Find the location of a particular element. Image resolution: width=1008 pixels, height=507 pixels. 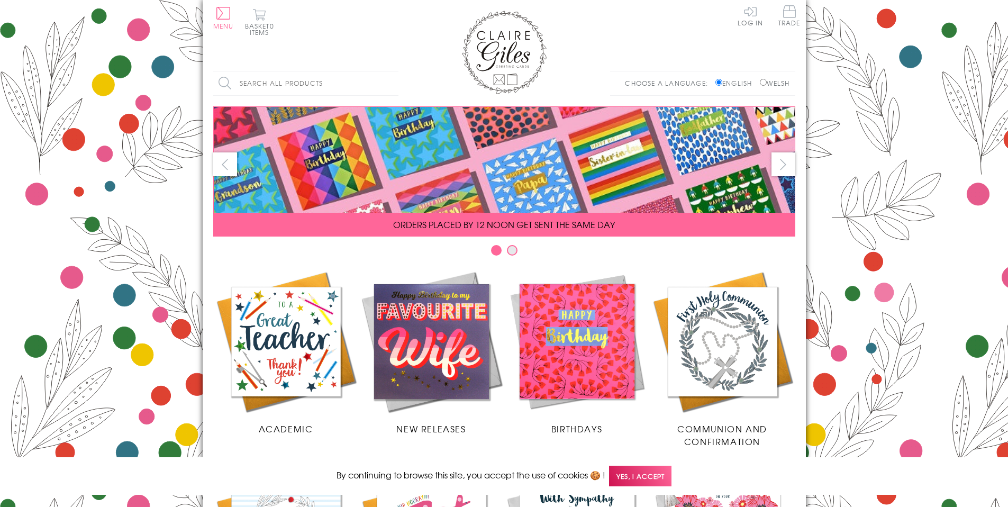

span: Communion and Confirmation is located at coordinates (723, 435).